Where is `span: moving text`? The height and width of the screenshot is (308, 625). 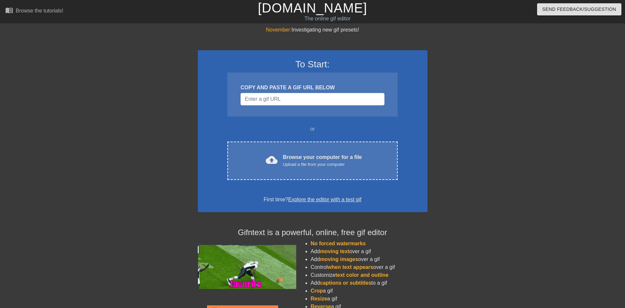
span: moving text is located at coordinates (335, 251).